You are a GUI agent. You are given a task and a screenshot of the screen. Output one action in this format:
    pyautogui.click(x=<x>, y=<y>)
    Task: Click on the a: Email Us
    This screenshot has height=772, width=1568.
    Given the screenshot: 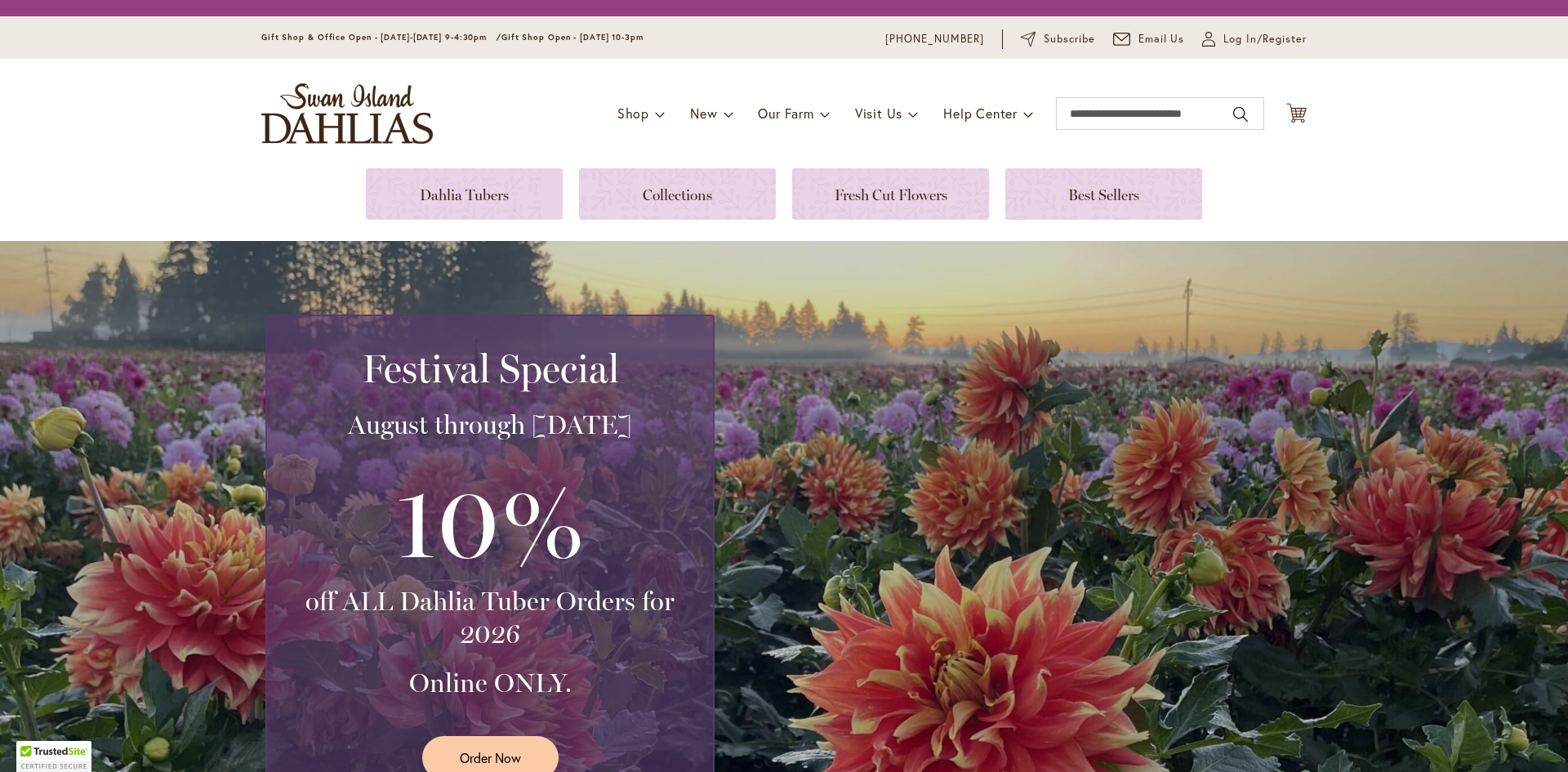 What is the action you would take?
    pyautogui.click(x=1149, y=39)
    